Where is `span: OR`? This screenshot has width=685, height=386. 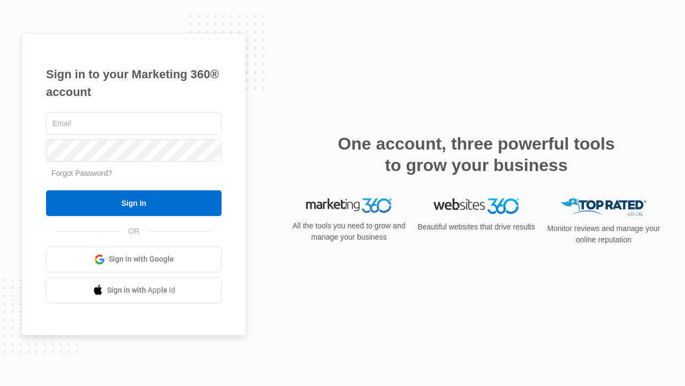 span: OR is located at coordinates (134, 231).